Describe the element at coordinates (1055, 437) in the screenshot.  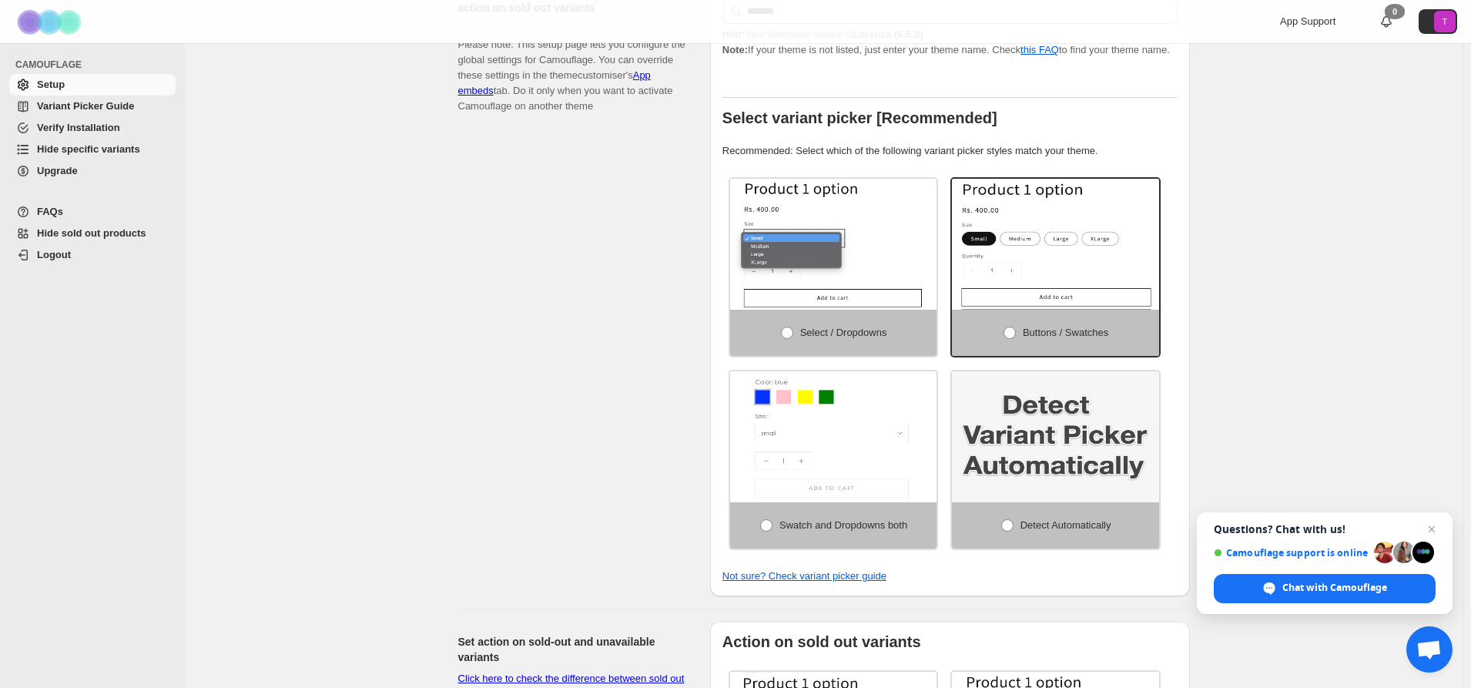
I see `img: Detect Automatically` at that location.